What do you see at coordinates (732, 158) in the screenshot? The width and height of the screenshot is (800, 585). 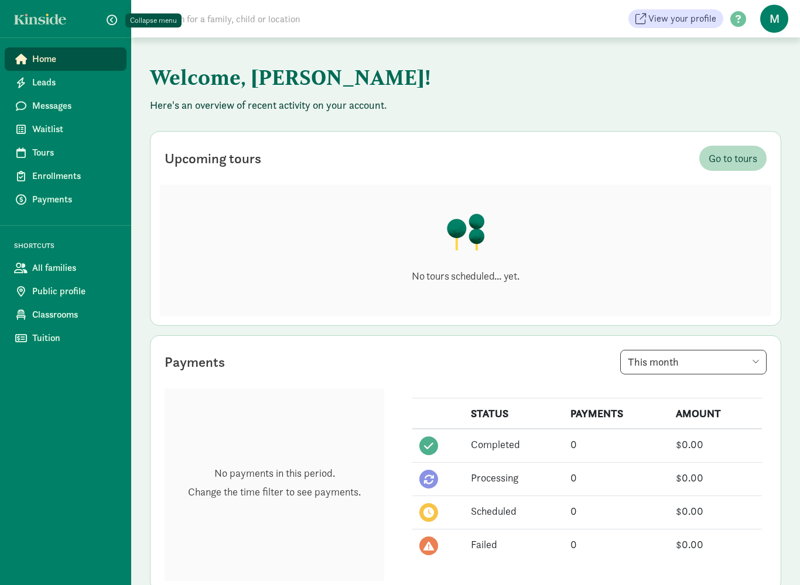 I see `a: Go to tours` at bounding box center [732, 158].